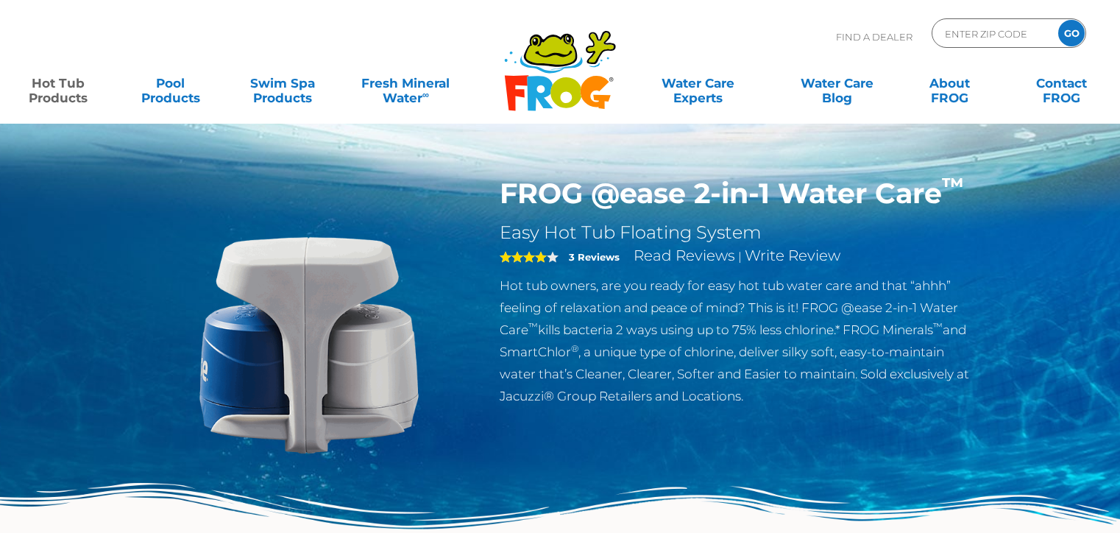 This screenshot has height=533, width=1120. Describe the element at coordinates (405, 83) in the screenshot. I see `a: Fresh MineralWater∞` at that location.